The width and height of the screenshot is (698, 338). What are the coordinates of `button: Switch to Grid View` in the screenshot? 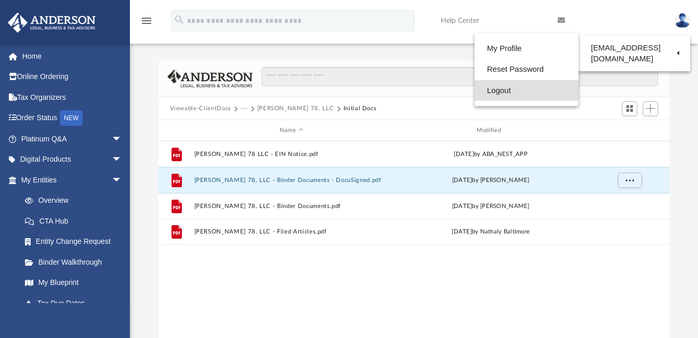 It's located at (630, 109).